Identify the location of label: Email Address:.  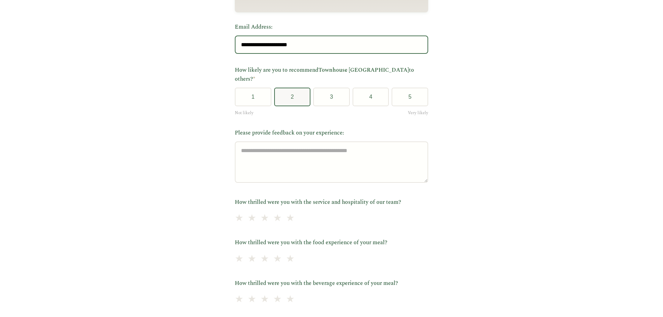
(332, 27).